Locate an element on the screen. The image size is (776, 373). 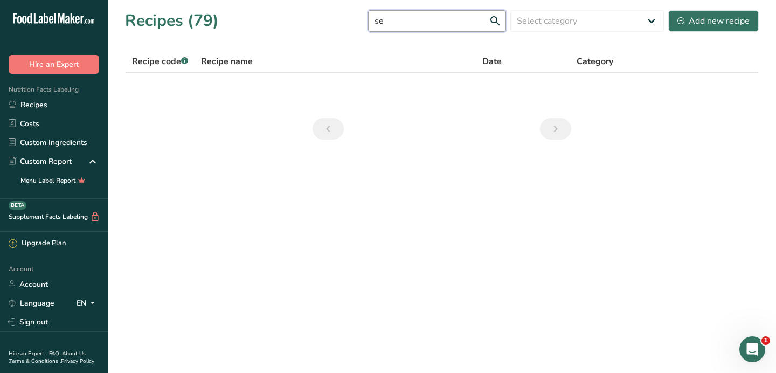
div: BETA is located at coordinates (17, 205).